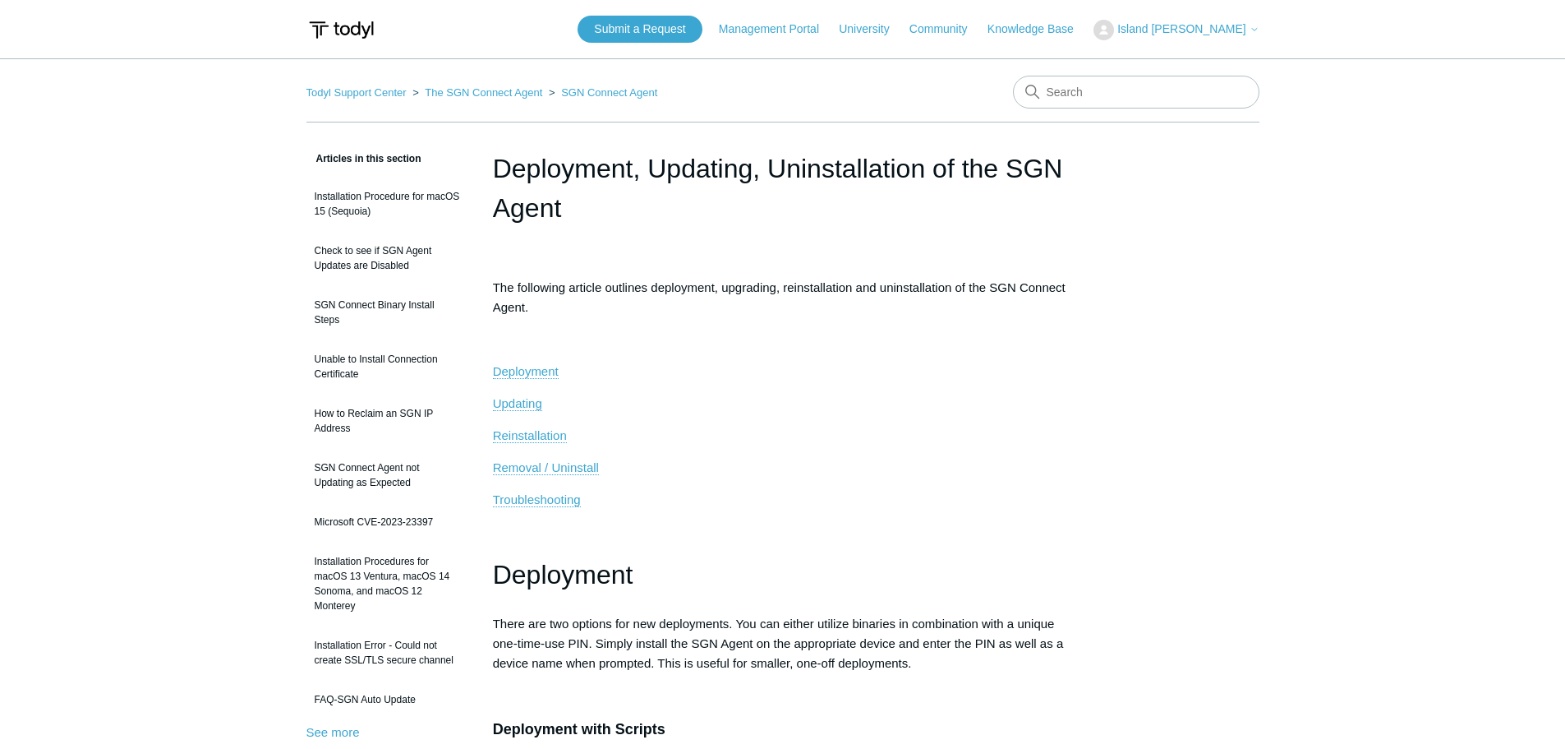 Image resolution: width=1565 pixels, height=749 pixels. What do you see at coordinates (333, 731) in the screenshot?
I see `a: See more` at bounding box center [333, 731].